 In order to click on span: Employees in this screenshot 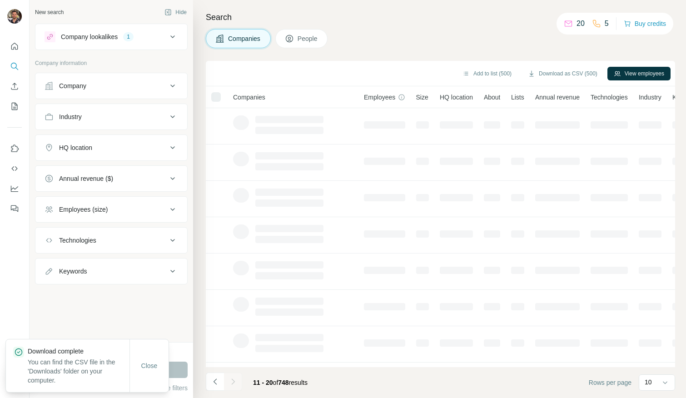, I will do `click(379, 97)`.